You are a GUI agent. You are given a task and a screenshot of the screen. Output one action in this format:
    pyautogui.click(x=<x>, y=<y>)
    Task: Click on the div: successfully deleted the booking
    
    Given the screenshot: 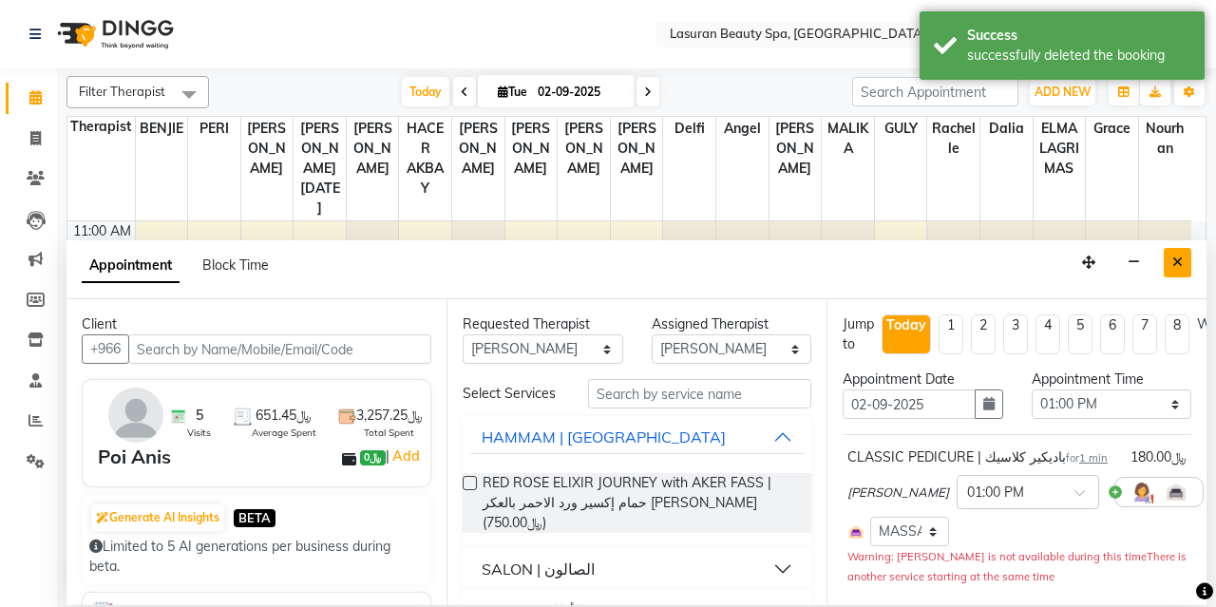 What is the action you would take?
    pyautogui.click(x=1078, y=55)
    